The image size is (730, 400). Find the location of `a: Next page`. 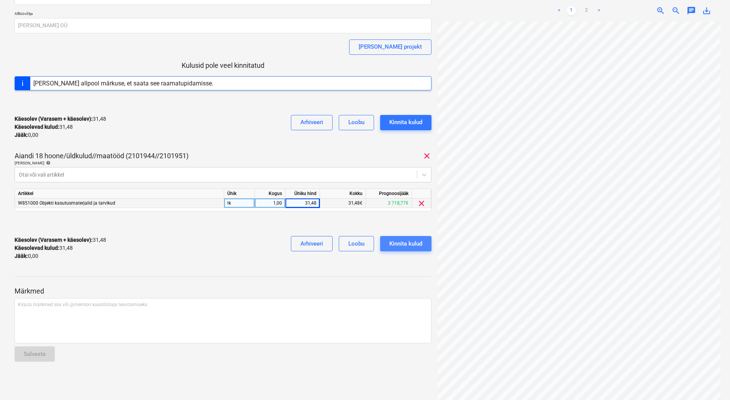

a: Next page is located at coordinates (599, 11).